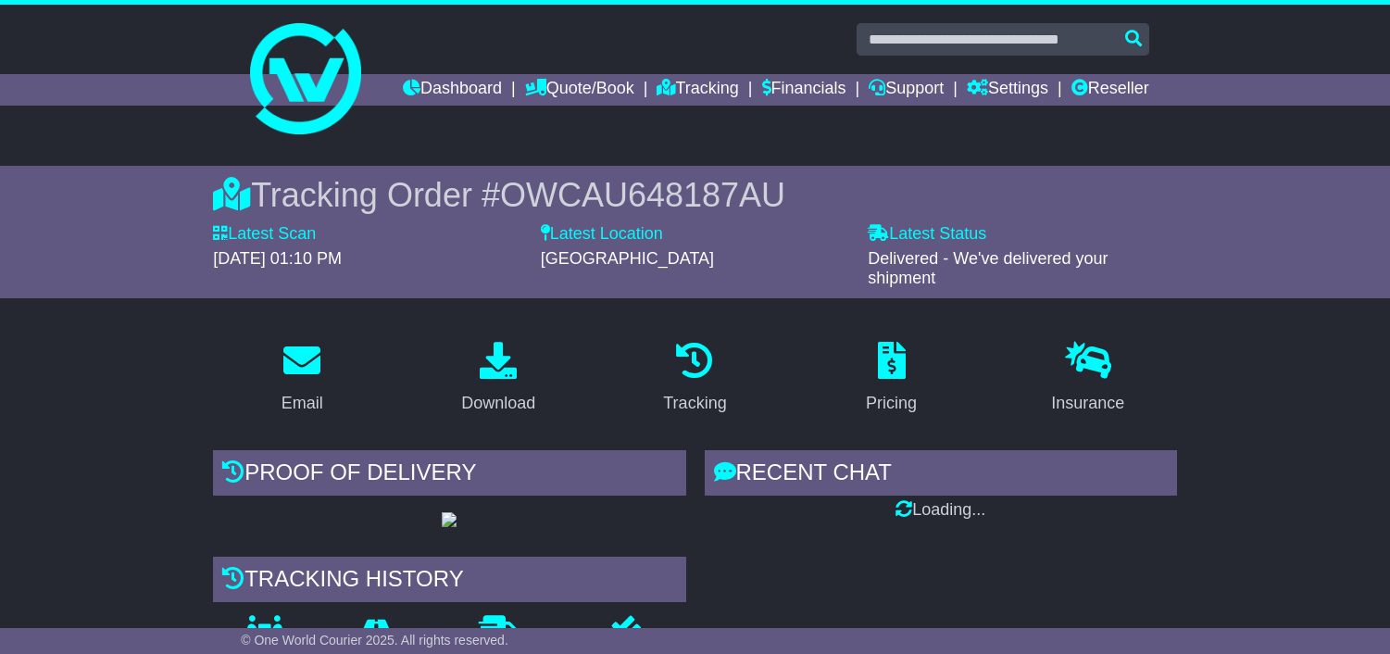 This screenshot has width=1390, height=654. What do you see at coordinates (302, 403) in the screenshot?
I see `div: Email` at bounding box center [302, 403].